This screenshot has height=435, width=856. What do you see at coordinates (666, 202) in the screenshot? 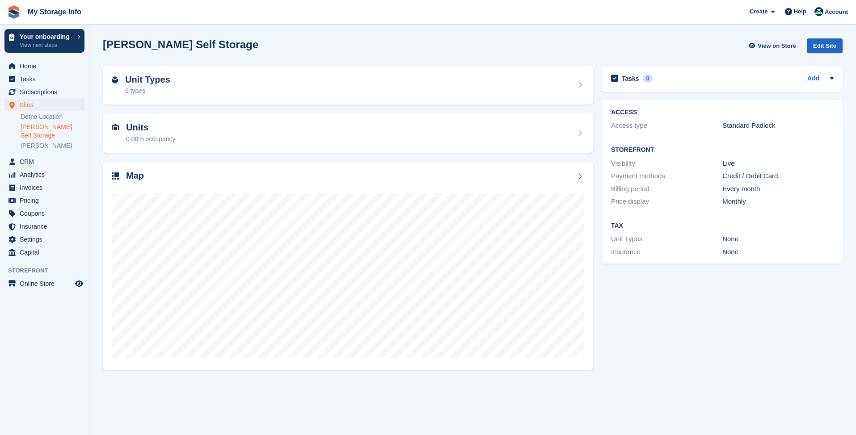
I see `div: Price display` at bounding box center [666, 202].